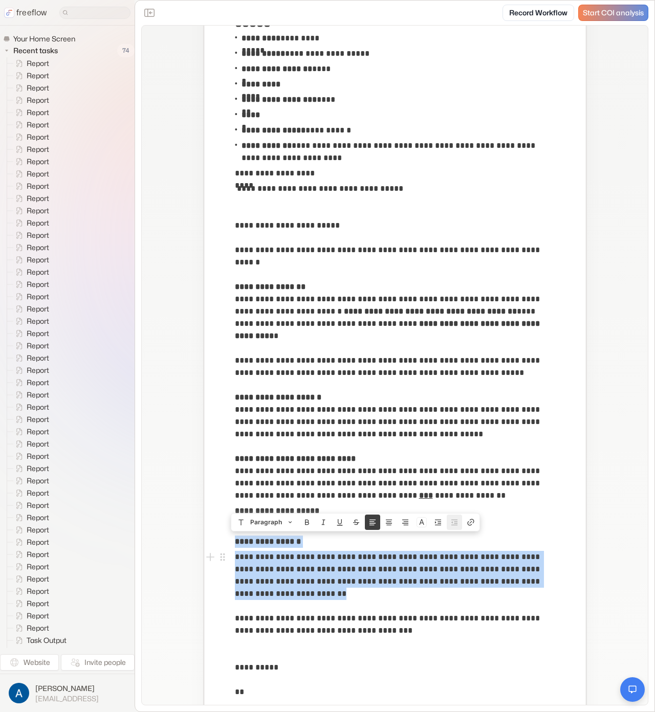 The height and width of the screenshot is (712, 655). Describe the element at coordinates (421, 522) in the screenshot. I see `button: Colors` at that location.